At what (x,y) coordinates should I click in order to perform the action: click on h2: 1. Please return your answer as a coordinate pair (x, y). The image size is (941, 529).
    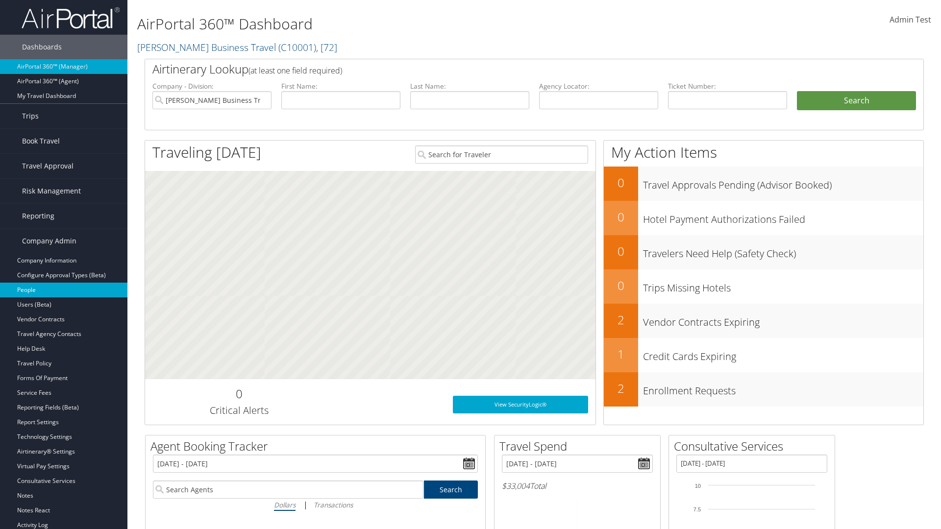
    Looking at the image, I should click on (621, 354).